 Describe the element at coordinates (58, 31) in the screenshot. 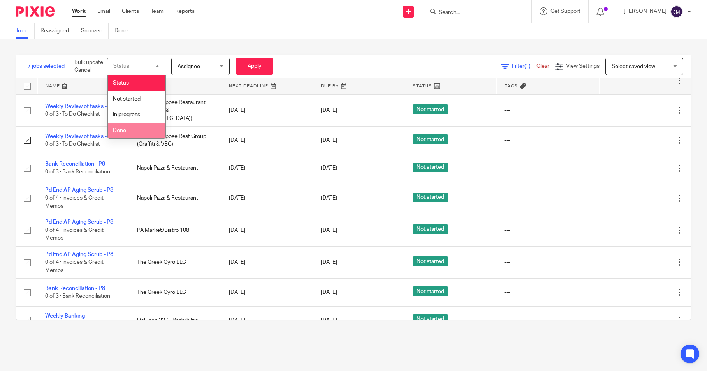

I see `a: Reassigned` at that location.